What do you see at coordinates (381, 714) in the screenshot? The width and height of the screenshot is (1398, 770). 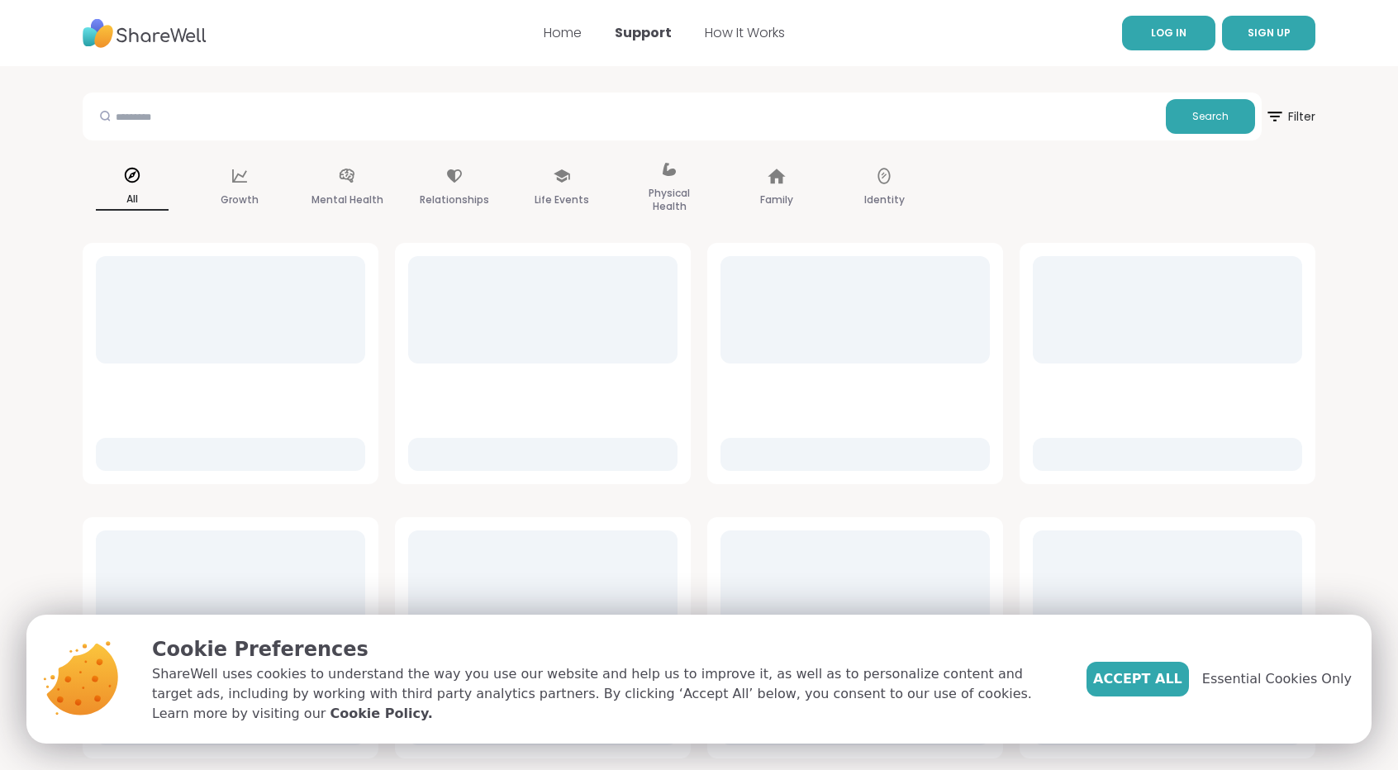 I see `a: Cookie Policy.` at bounding box center [381, 714].